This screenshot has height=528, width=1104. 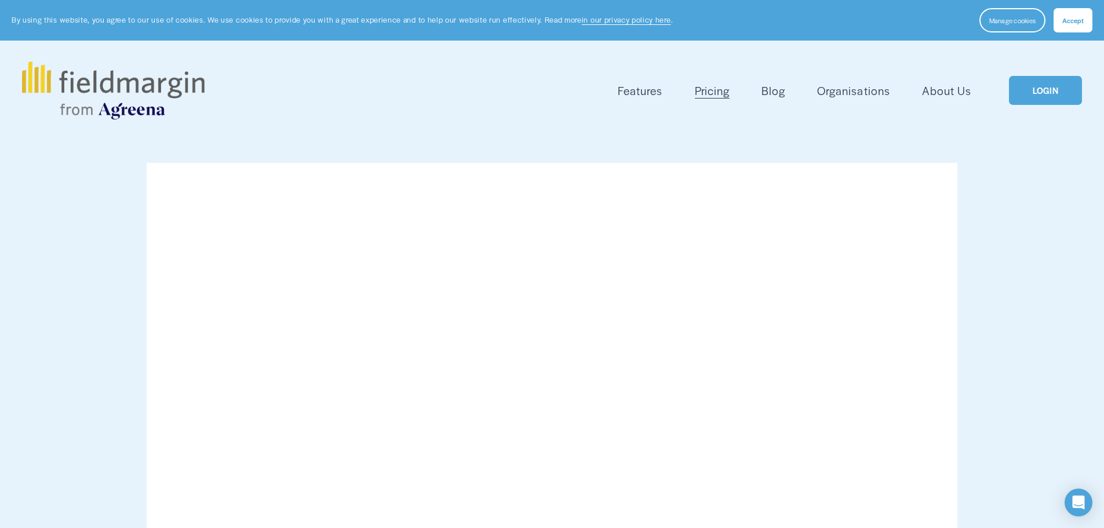 What do you see at coordinates (342, 20) in the screenshot?
I see `p: By using this website, you agree to our use of cookies. We use cookies to provide you with a grea...` at bounding box center [342, 20].